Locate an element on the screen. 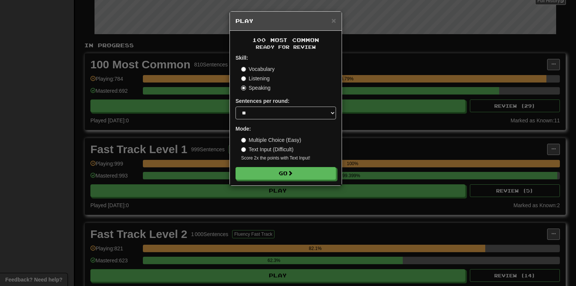  label: Multiple Choice (Easy) is located at coordinates (271, 140).